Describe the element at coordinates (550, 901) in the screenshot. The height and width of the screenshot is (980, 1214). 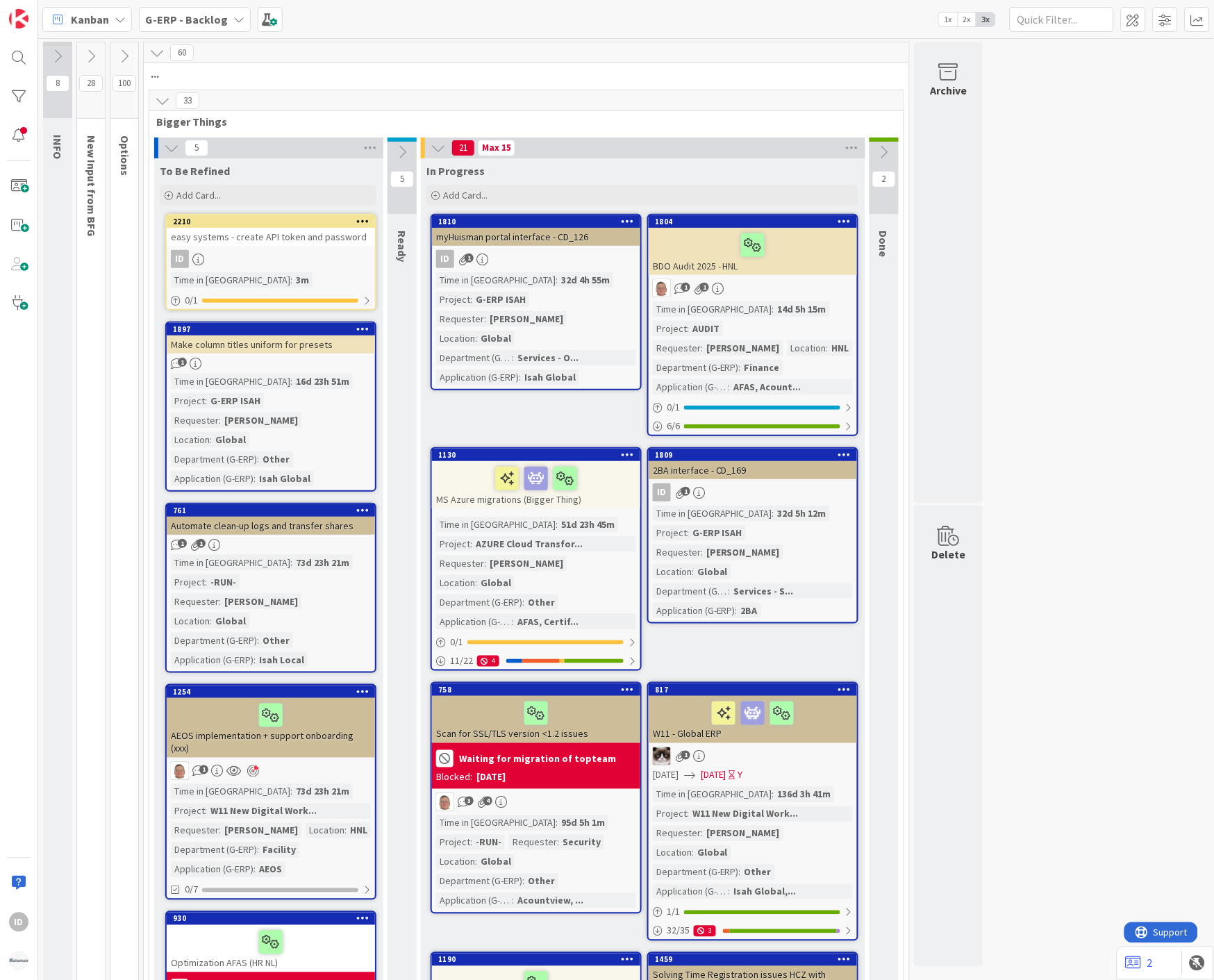
I see `div: Acountview, ...` at that location.